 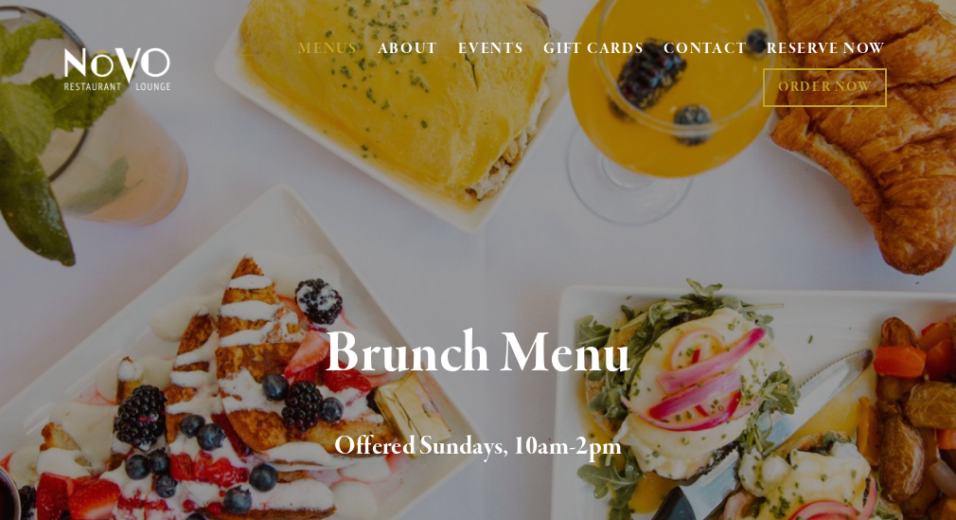 What do you see at coordinates (408, 49) in the screenshot?
I see `a: ABOUT` at bounding box center [408, 49].